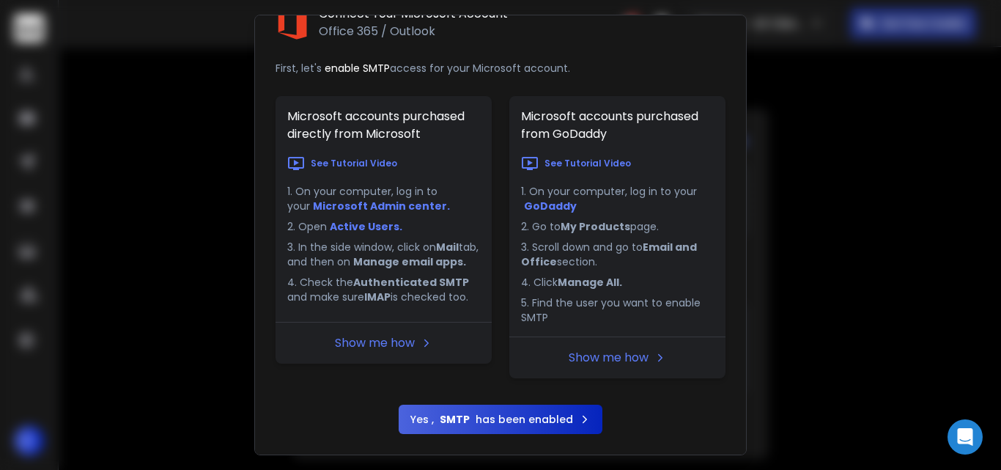 The width and height of the screenshot is (1001, 470). What do you see at coordinates (610, 254) in the screenshot?
I see `b: Email and Office` at bounding box center [610, 254].